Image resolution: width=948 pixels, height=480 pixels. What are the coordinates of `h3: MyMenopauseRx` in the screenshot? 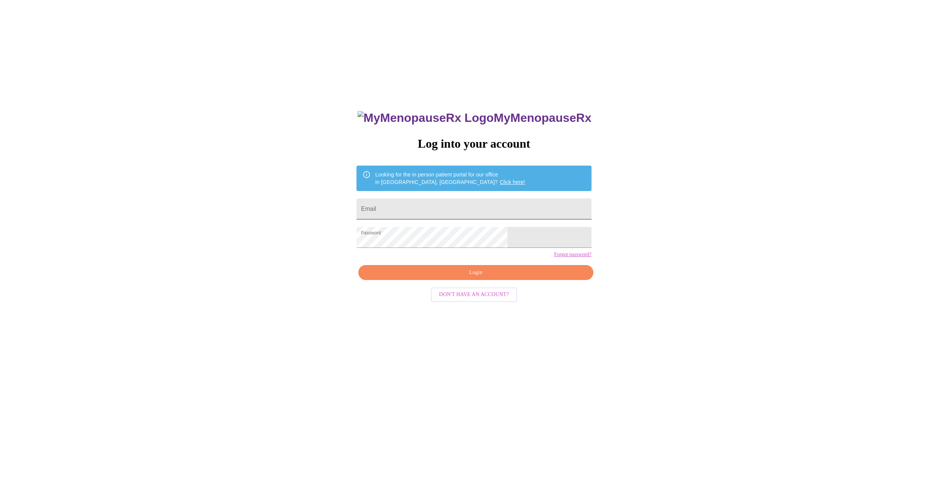 It's located at (474, 118).